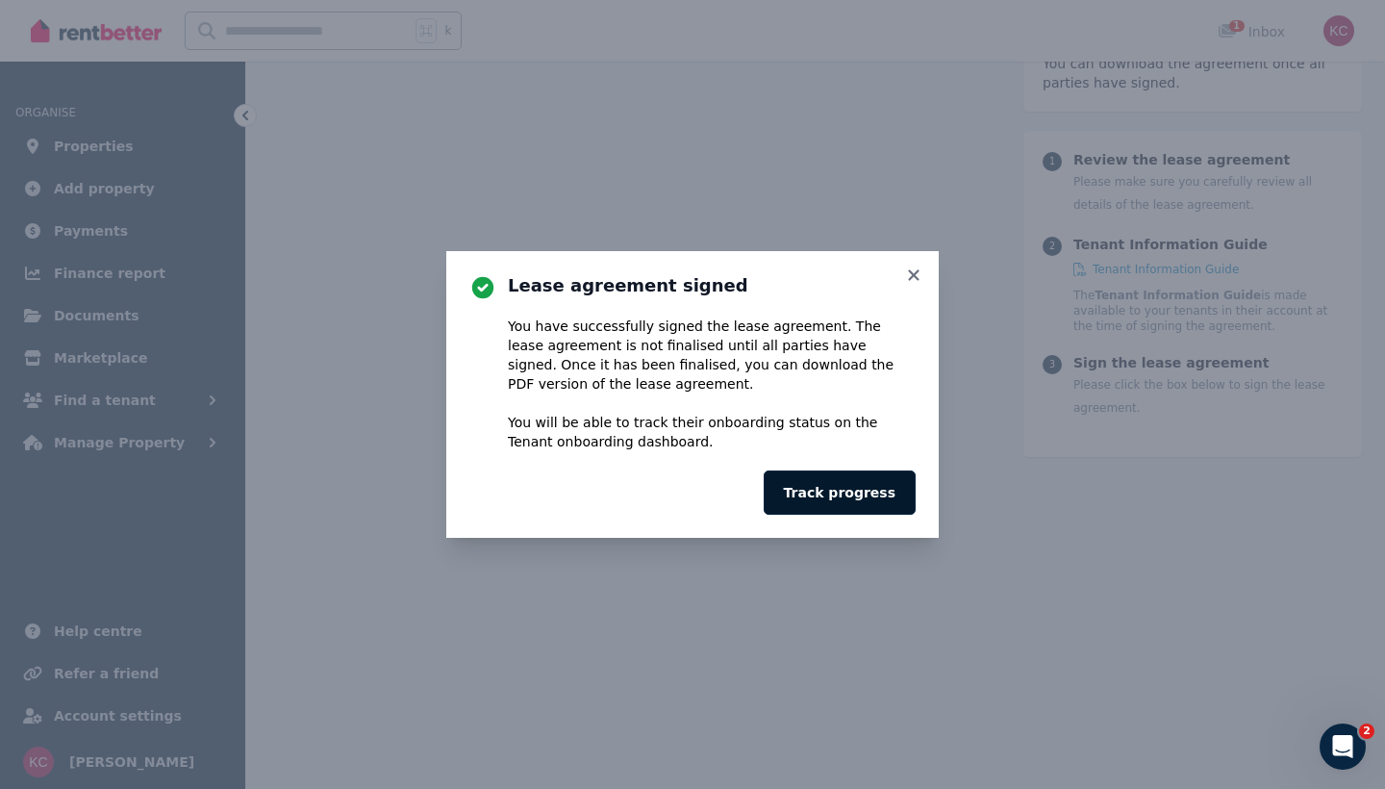 This screenshot has height=789, width=1385. What do you see at coordinates (712, 432) in the screenshot?
I see `p: You will be able to track their onboarding status on the Tenant onboarding dashboard.` at bounding box center [712, 432].